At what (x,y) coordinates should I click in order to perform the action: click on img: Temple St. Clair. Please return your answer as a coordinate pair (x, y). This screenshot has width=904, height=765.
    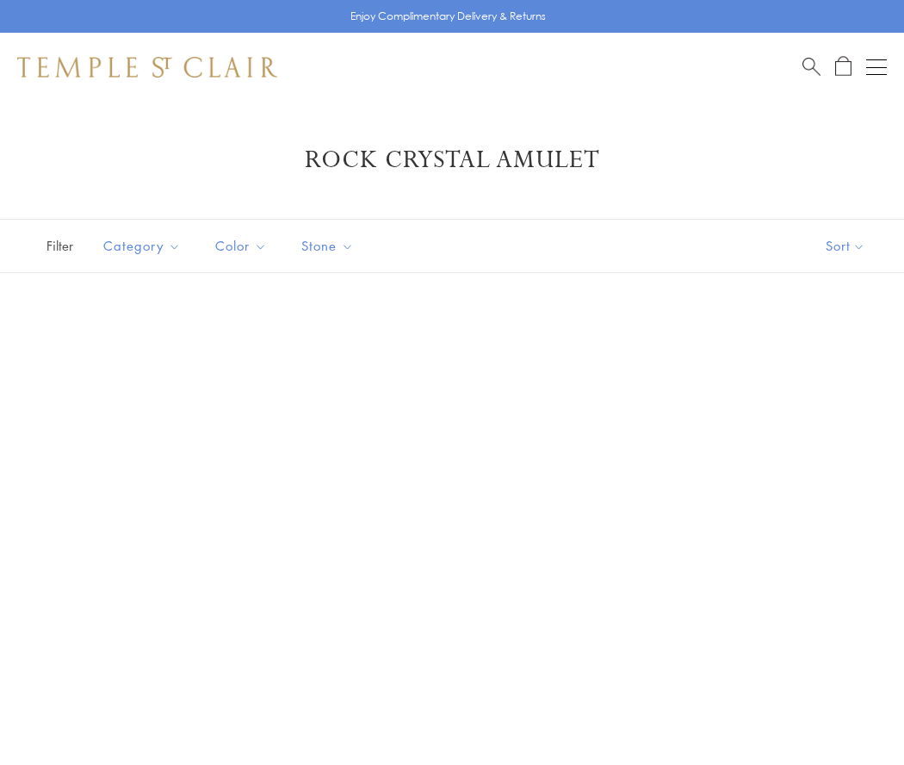
    Looking at the image, I should click on (147, 67).